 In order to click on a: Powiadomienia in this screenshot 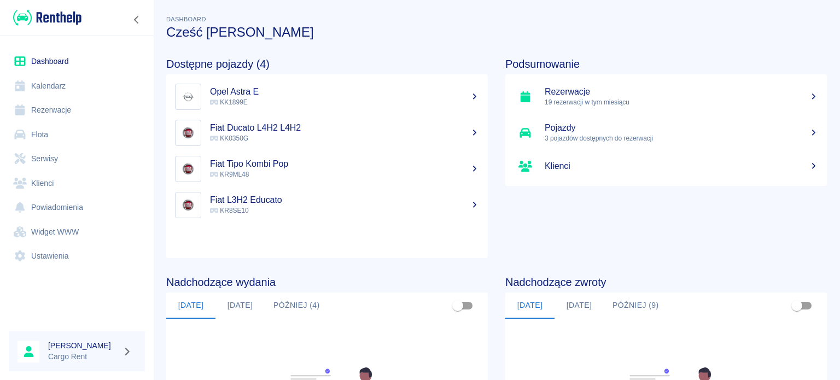, I will do `click(77, 207)`.